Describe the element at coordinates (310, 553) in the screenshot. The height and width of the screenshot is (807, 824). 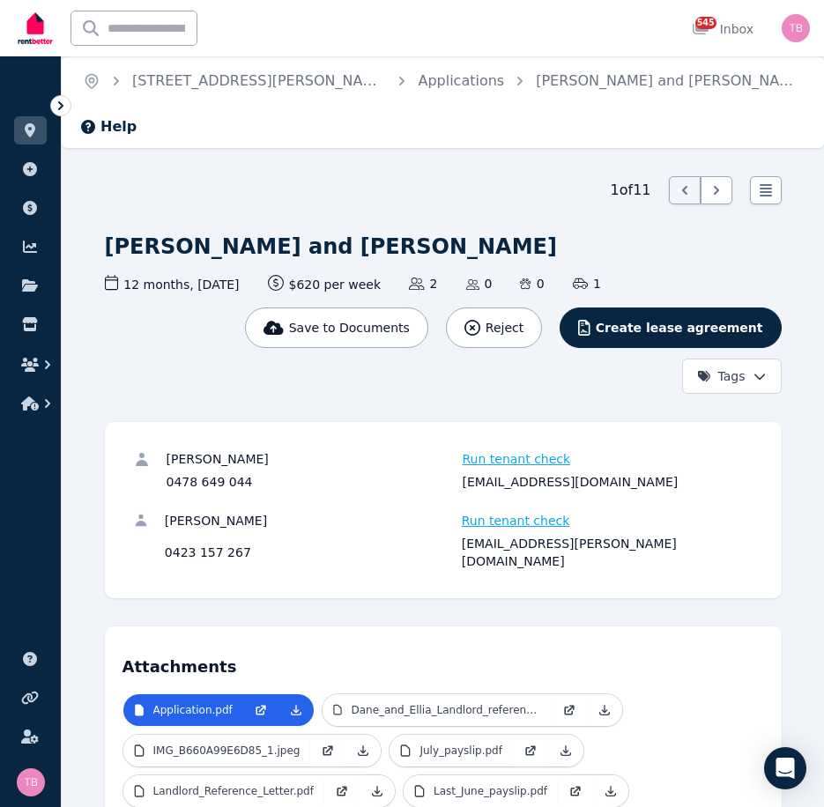
I see `div: 0423 157 267` at that location.